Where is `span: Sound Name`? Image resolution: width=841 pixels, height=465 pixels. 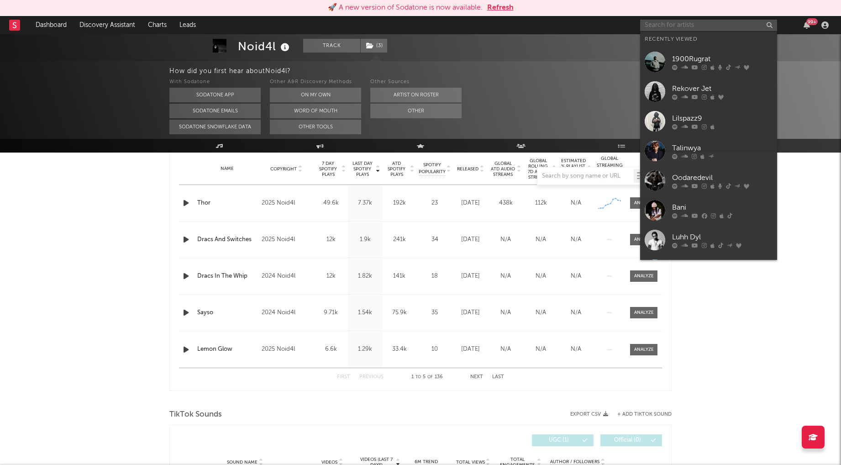
span: Sound Name is located at coordinates (242, 462).